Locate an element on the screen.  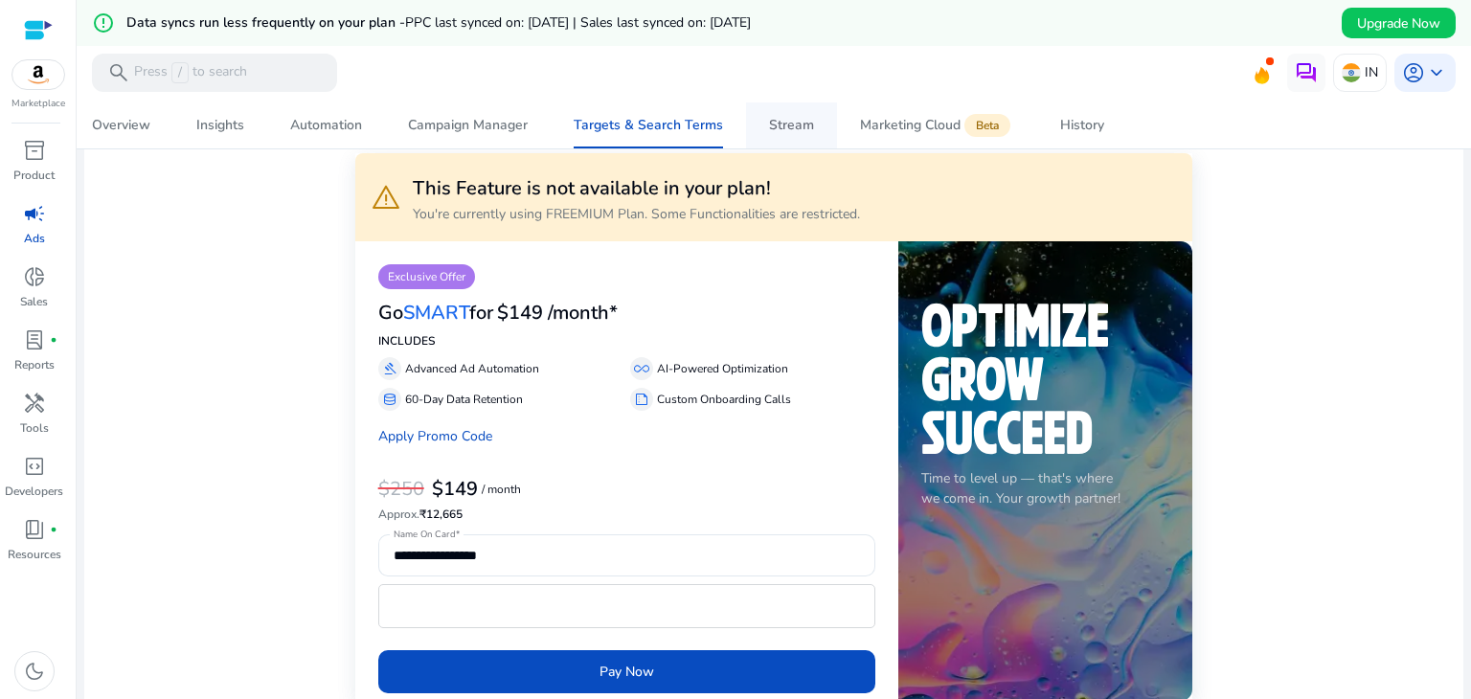
p: IN is located at coordinates (1372, 72).